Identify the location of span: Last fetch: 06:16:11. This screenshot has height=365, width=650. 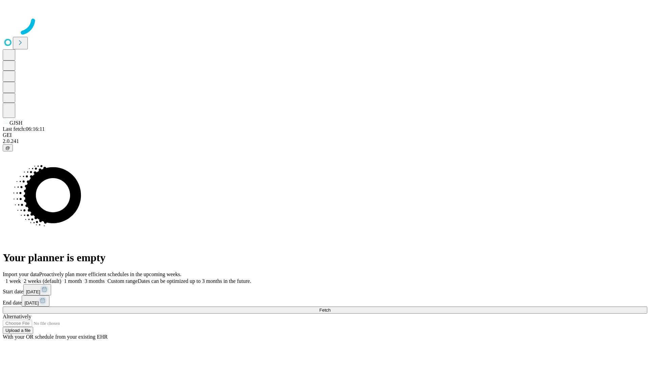
(24, 129).